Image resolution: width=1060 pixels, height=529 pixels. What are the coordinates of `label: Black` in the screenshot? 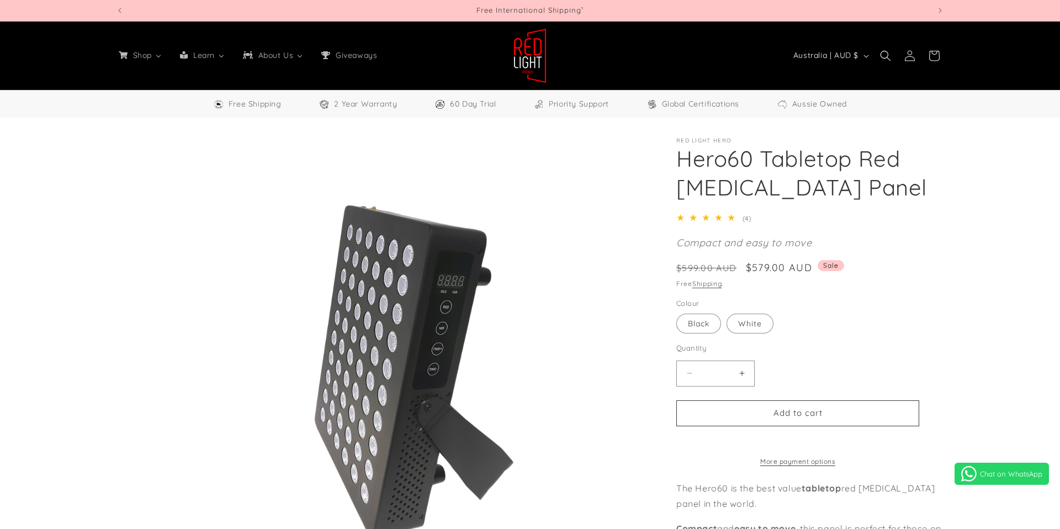 It's located at (698, 323).